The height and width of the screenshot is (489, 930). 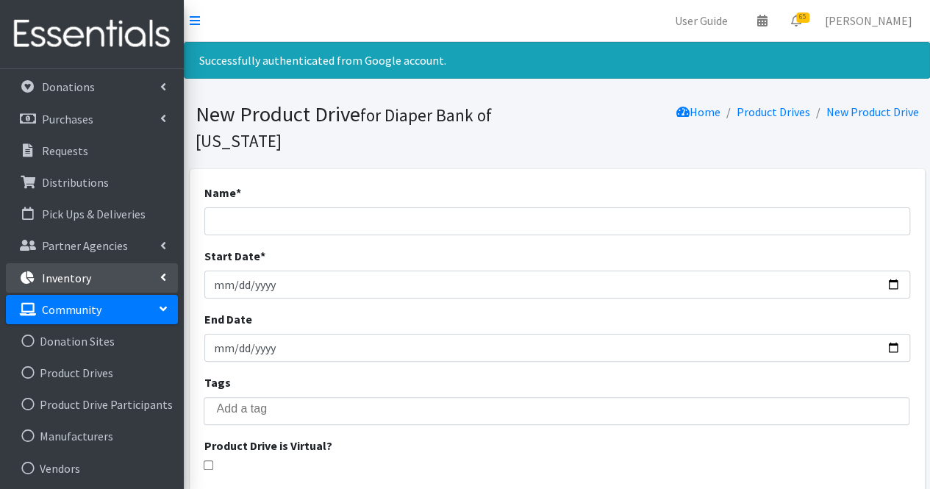 What do you see at coordinates (701, 21) in the screenshot?
I see `a: User Guide` at bounding box center [701, 21].